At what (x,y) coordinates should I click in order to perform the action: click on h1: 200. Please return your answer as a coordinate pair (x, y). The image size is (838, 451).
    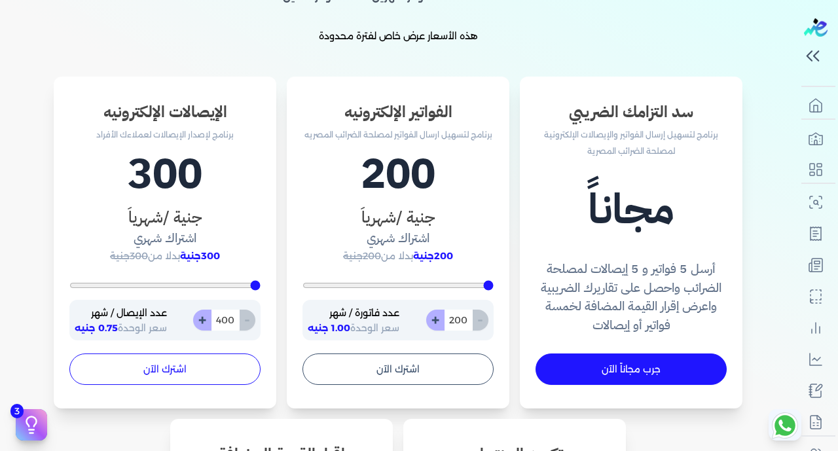
    Looking at the image, I should click on (398, 174).